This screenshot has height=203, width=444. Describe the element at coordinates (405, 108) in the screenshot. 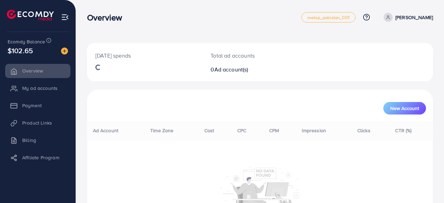

I see `button: New Account` at that location.